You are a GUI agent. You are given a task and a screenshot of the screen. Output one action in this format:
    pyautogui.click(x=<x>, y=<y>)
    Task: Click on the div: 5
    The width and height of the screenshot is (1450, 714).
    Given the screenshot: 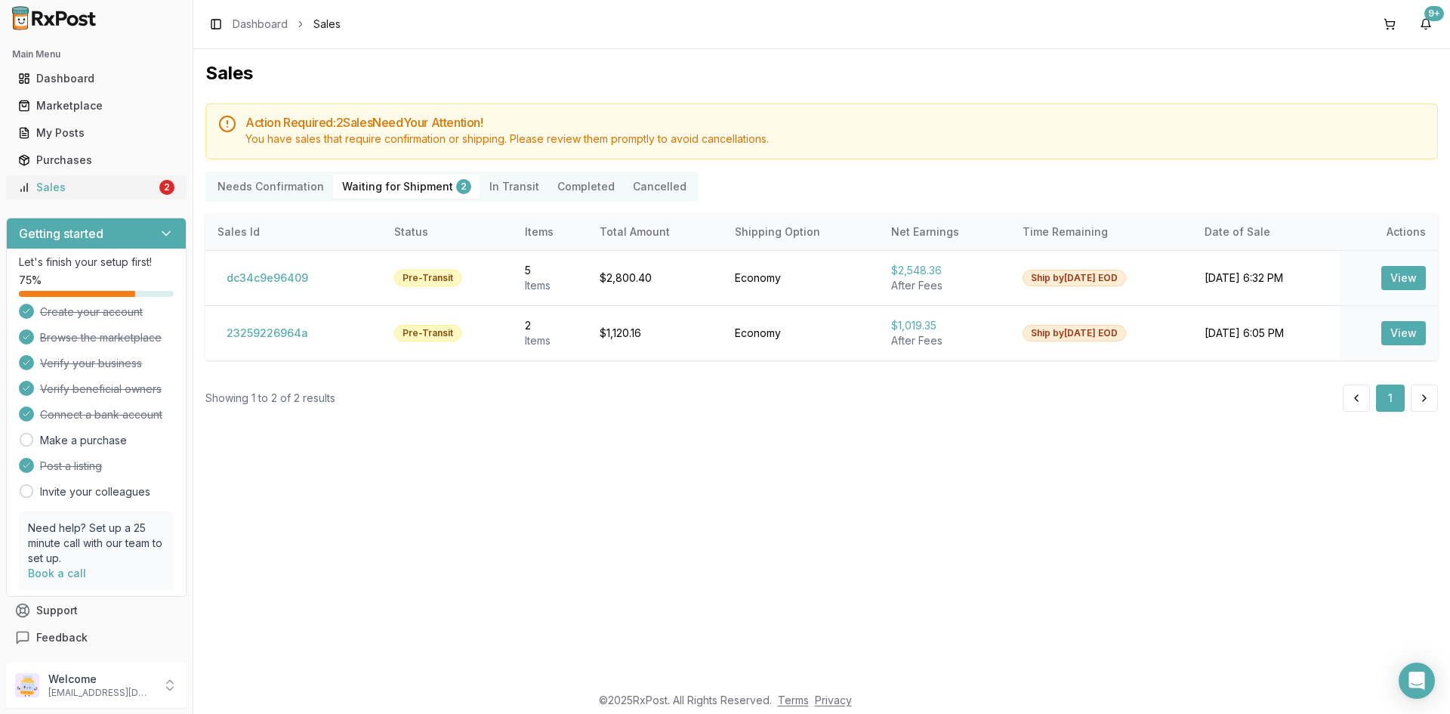 What is the action you would take?
    pyautogui.click(x=551, y=270)
    